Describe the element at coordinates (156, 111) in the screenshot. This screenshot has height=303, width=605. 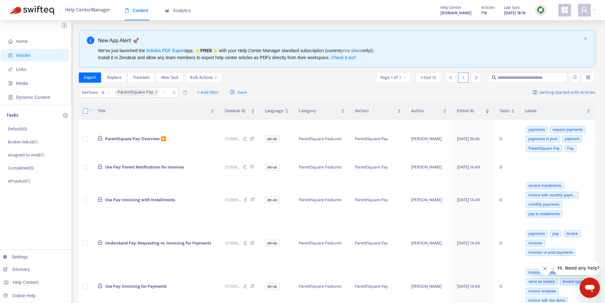
I see `th: Title` at that location.